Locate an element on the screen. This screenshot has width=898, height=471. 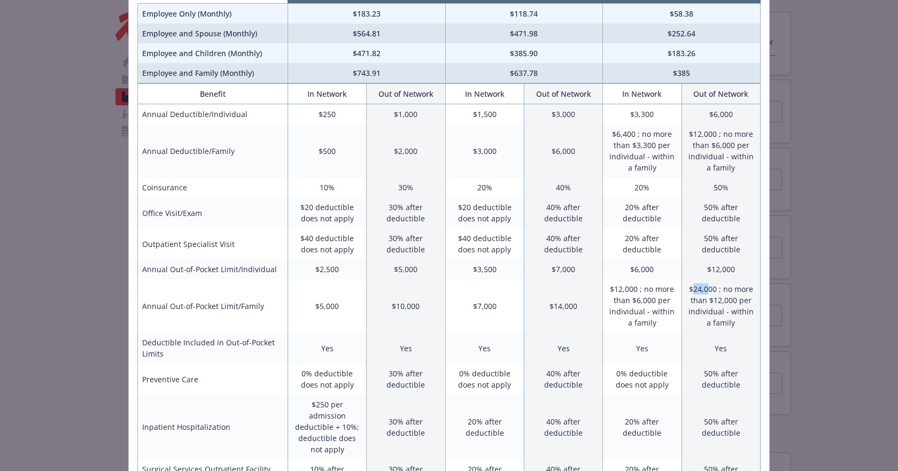
td: $12,000 is located at coordinates (721, 269).